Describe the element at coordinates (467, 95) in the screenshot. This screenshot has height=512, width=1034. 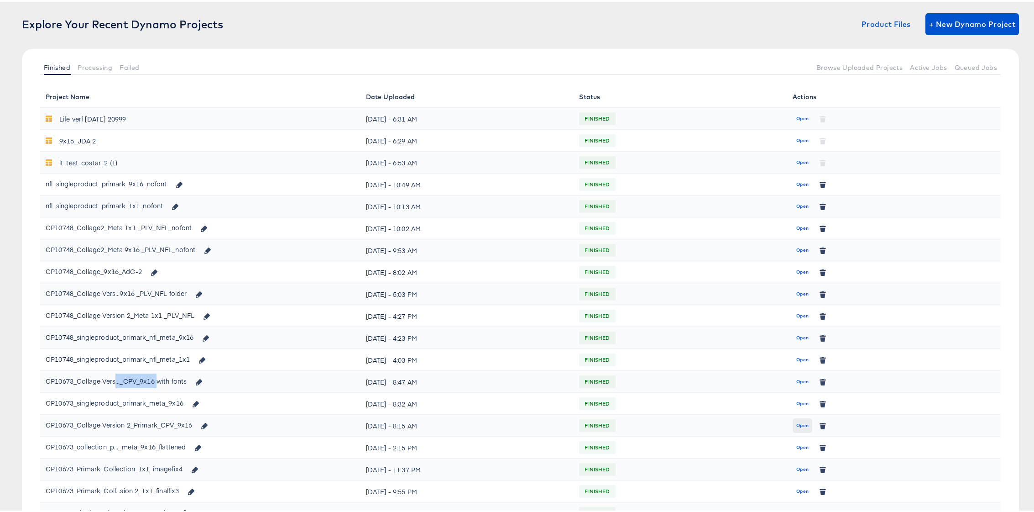
I see `th: Date Uploaded` at that location.